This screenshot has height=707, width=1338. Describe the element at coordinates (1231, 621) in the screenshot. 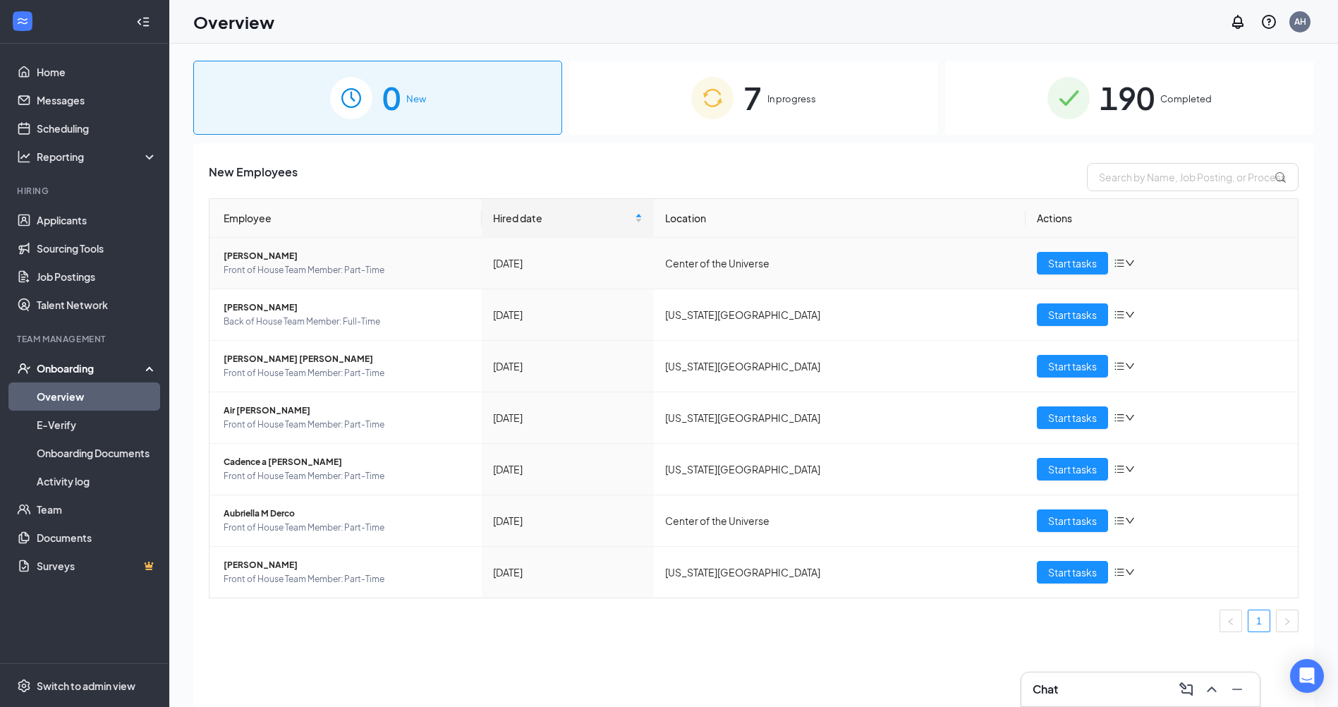

I see `li: Previous Page` at that location.